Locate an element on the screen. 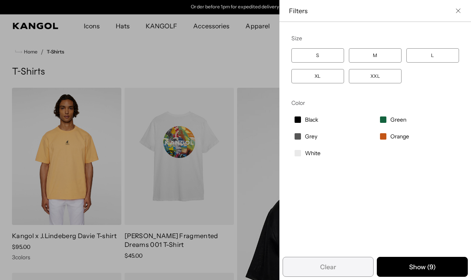  span: Grey is located at coordinates (311, 136).